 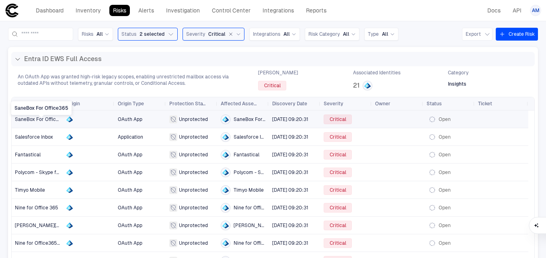 I want to click on button: Export, so click(x=477, y=34).